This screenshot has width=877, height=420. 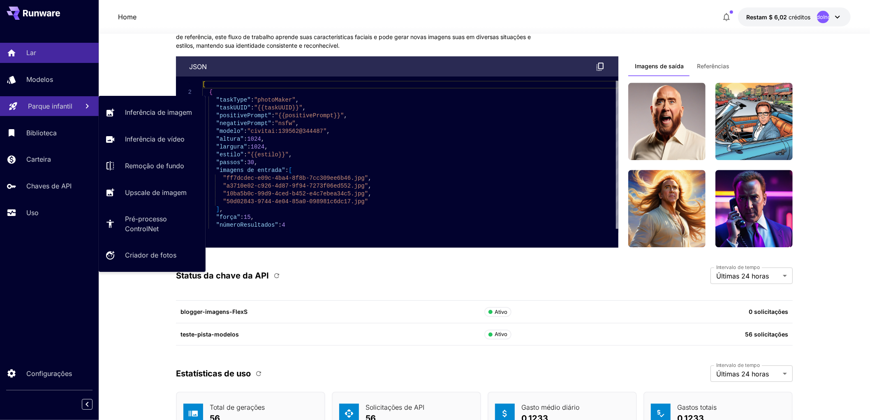 What do you see at coordinates (766, 334) in the screenshot?
I see `font: 56 solicitações` at bounding box center [766, 334].